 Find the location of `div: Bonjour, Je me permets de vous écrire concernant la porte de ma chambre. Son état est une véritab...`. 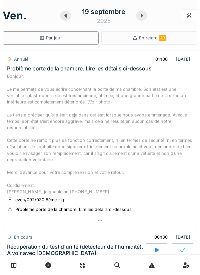

div: Bonjour, Je me permets de vous écrire concernant la porte de ma chambre. Son état est une véritab... is located at coordinates (100, 134).